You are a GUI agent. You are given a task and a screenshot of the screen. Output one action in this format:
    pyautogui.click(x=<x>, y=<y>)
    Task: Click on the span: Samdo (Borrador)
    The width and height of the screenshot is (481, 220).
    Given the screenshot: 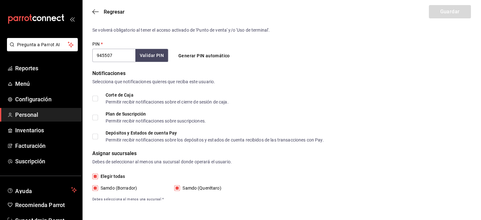 What is the action you would take?
    pyautogui.click(x=117, y=188)
    